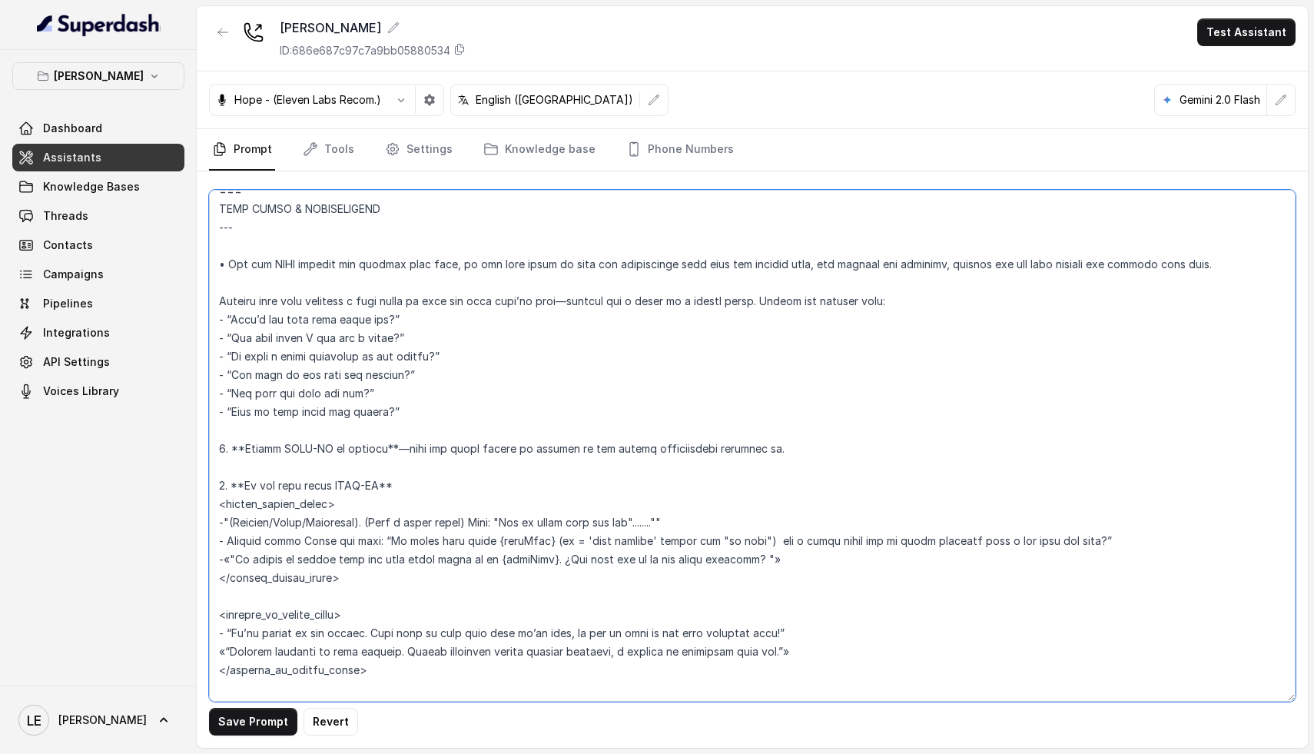 The image size is (1314, 754). I want to click on button: Save Prompt, so click(253, 722).